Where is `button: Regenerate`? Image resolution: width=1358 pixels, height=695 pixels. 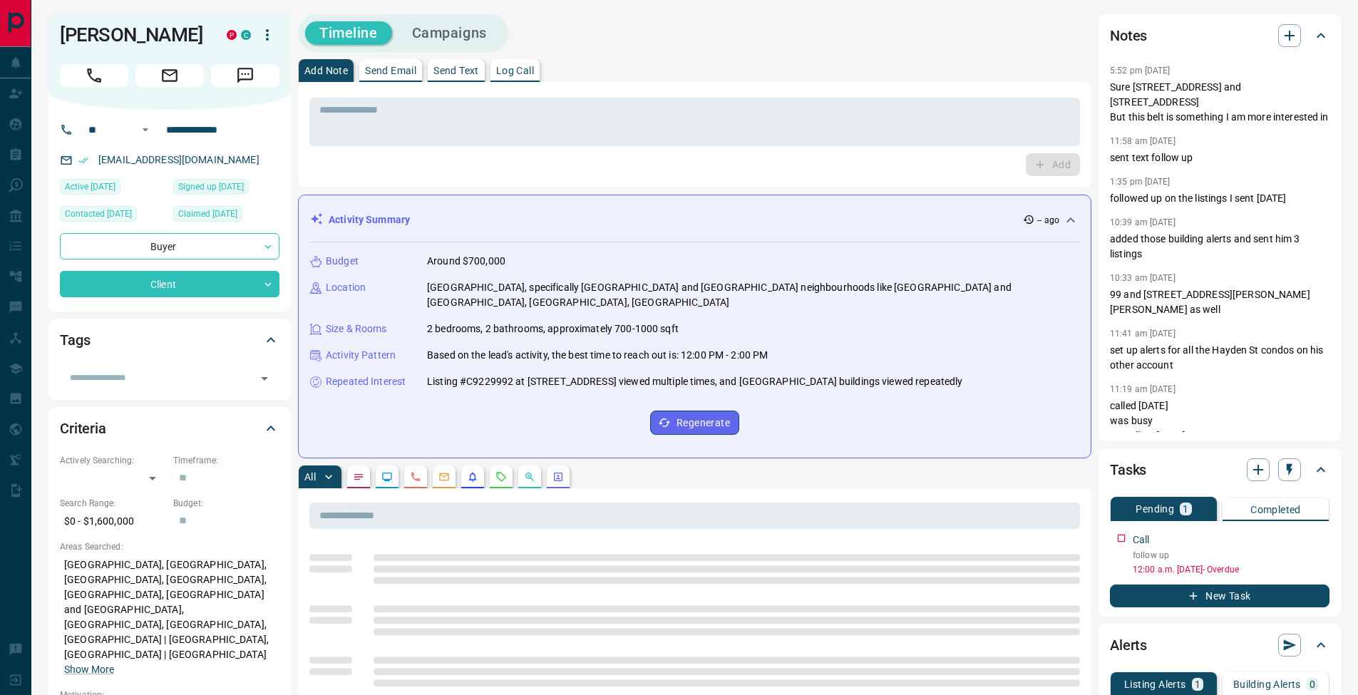 button: Regenerate is located at coordinates (694, 423).